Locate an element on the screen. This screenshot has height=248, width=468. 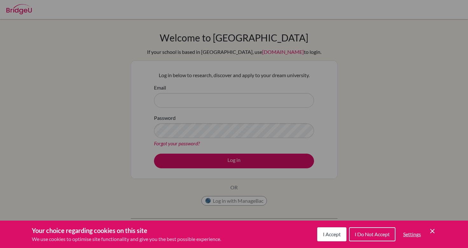
button: I Accept is located at coordinates (332, 234).